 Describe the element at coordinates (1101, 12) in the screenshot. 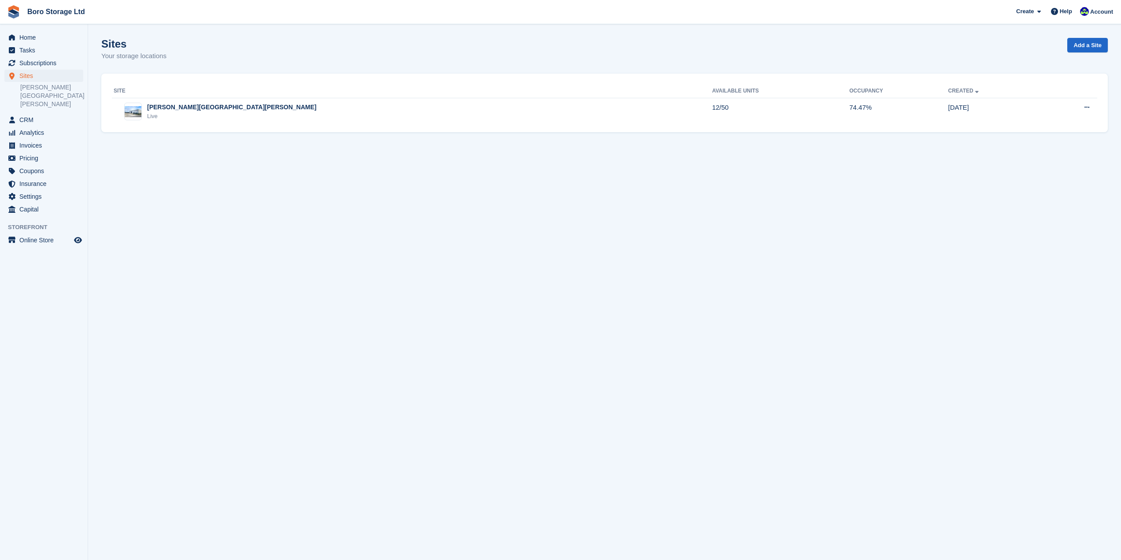

I see `span: Account` at that location.